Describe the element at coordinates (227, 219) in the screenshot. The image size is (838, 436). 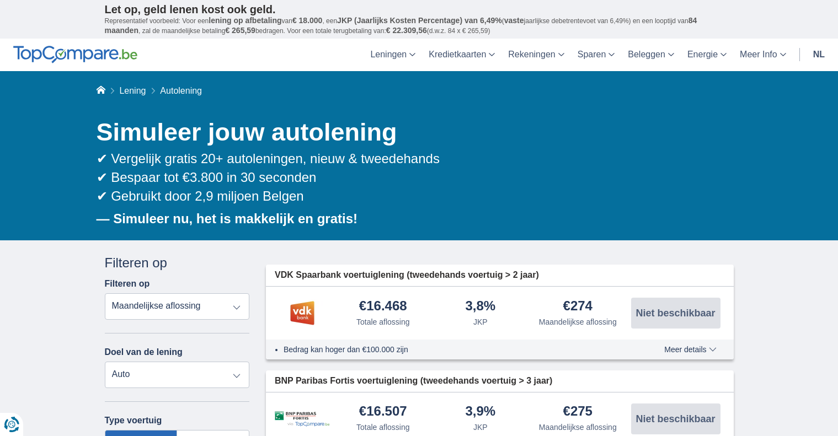
I see `b: — Simuleer nu, het is makkelijk en gratis!` at that location.